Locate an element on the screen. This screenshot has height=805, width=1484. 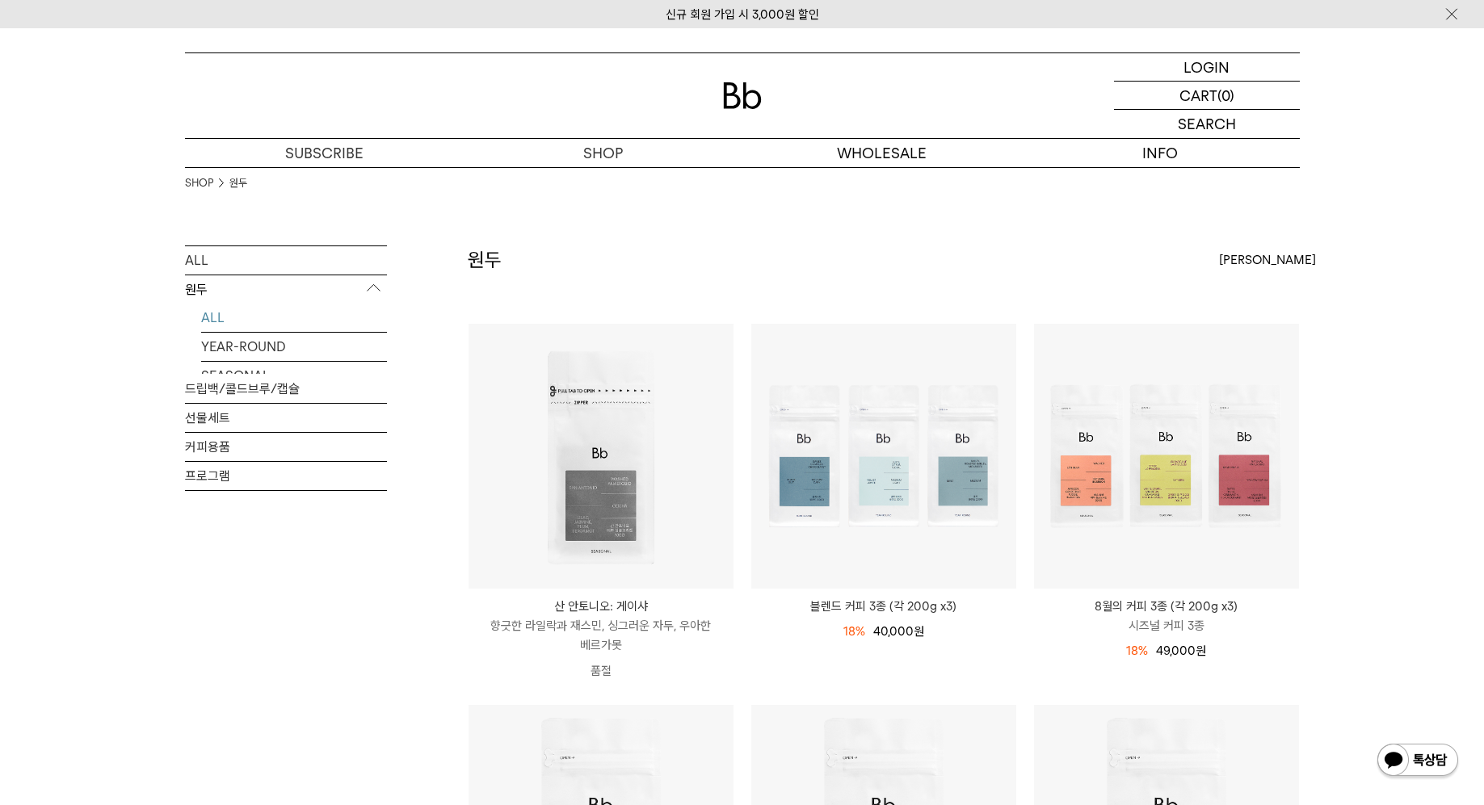
p: 원두 is located at coordinates (286, 290).